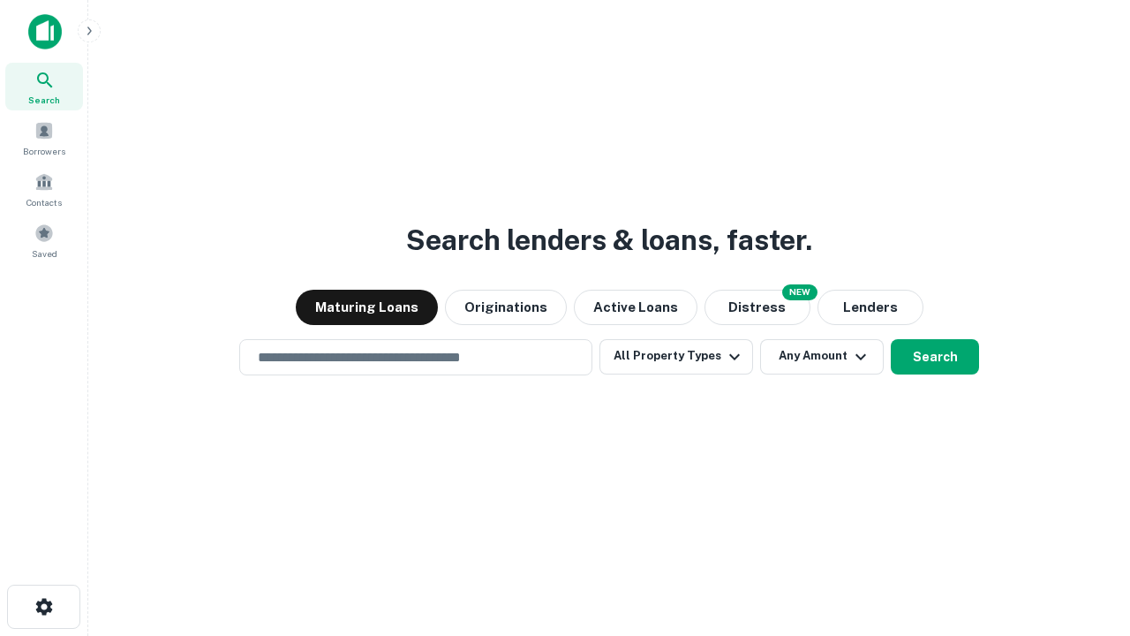 This screenshot has width=1130, height=636. I want to click on button: Any Amount, so click(822, 357).